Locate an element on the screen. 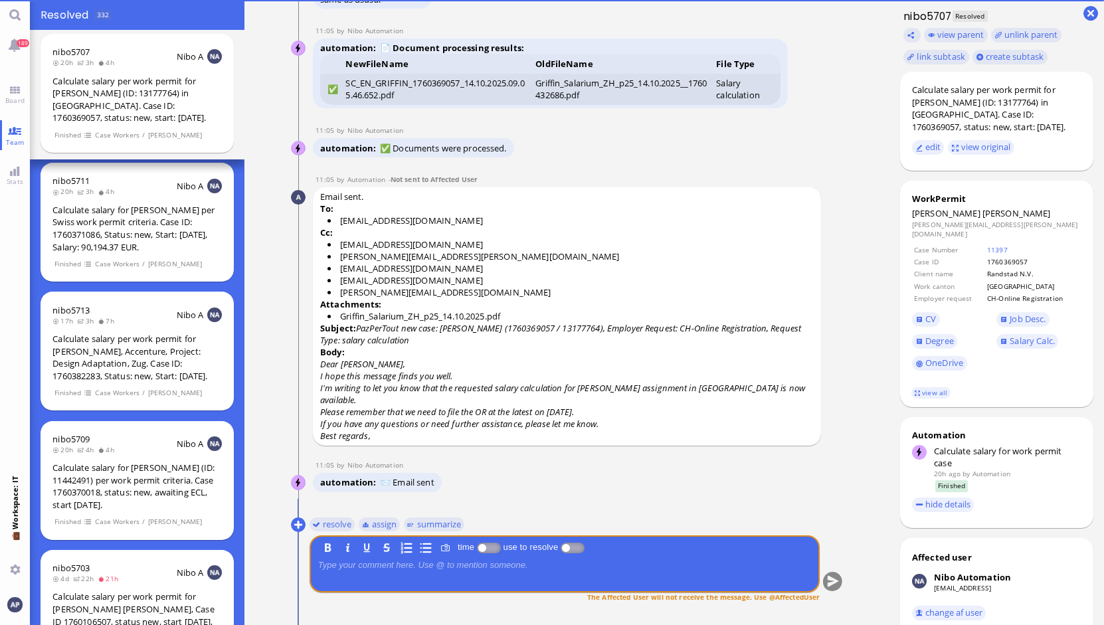  th: NewFileName is located at coordinates (437, 63).